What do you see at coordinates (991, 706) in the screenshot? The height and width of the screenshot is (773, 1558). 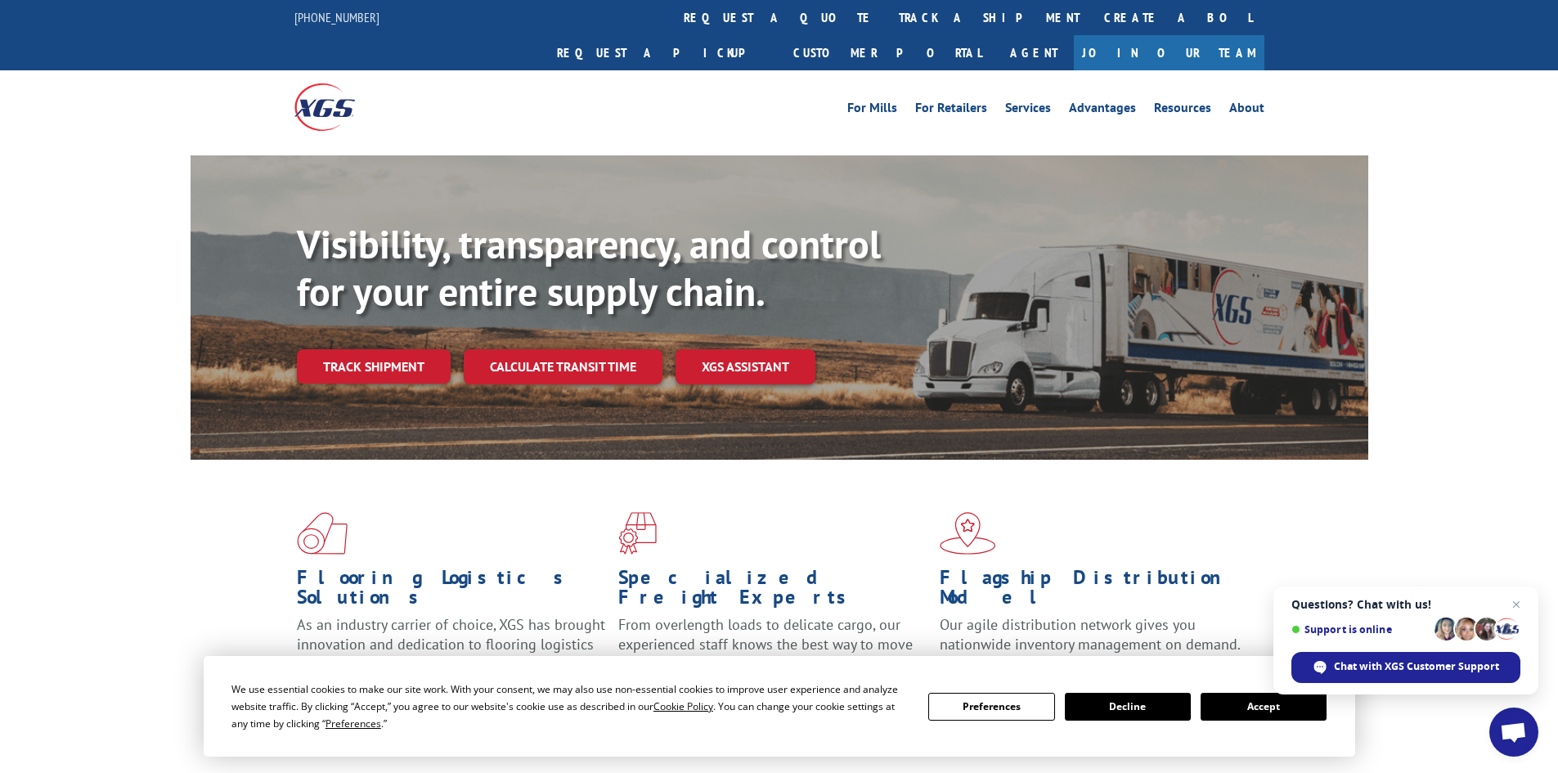 I see `button: Preferences` at bounding box center [991, 706].